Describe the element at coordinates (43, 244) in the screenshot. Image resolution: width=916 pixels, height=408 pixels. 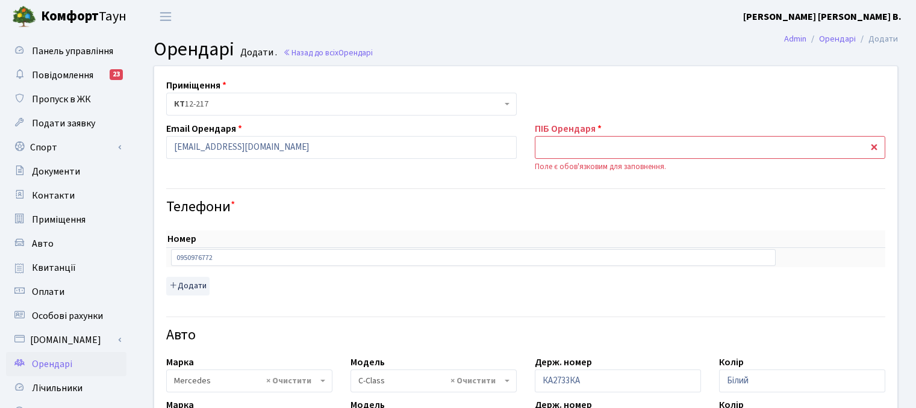
I see `span: Авто` at that location.